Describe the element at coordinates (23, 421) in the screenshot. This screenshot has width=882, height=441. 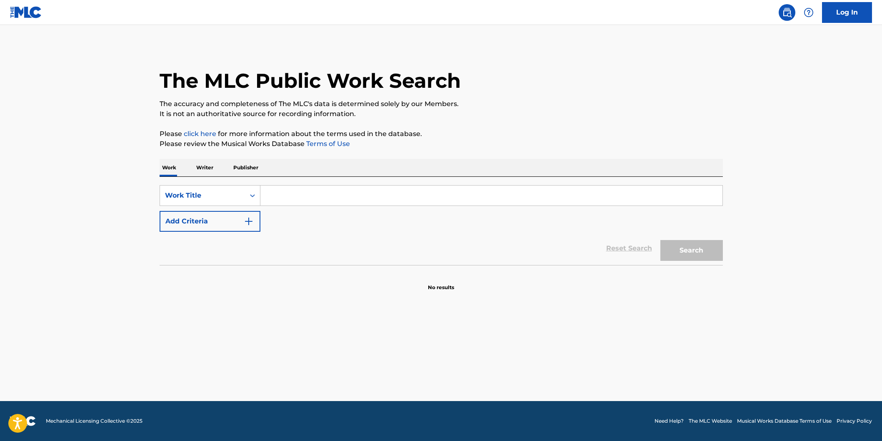
I see `img: logo` at that location.